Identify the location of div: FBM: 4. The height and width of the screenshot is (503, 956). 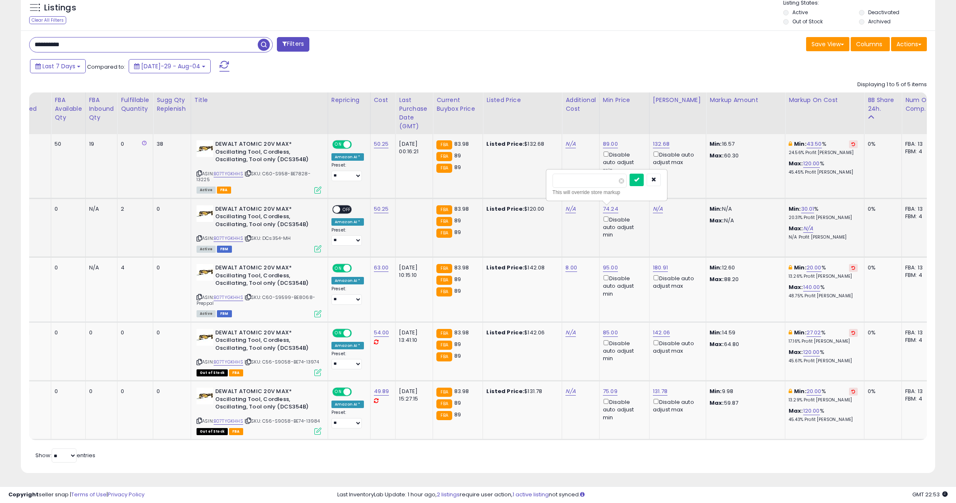
(919, 399).